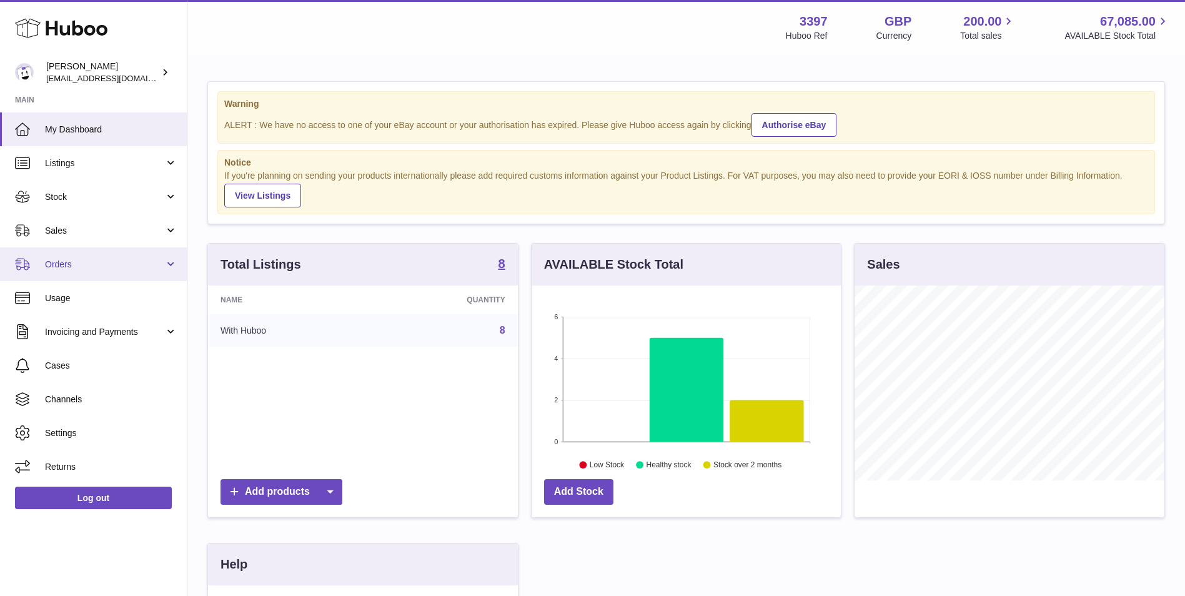 The image size is (1185, 596). I want to click on div: ALERT : We have no access to one of your eBay account or your authorisation has expired. Please g..., so click(686, 124).